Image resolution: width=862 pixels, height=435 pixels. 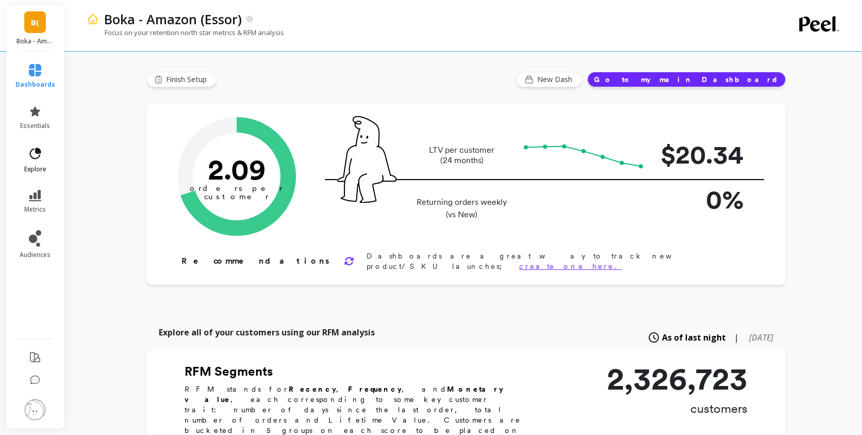 What do you see at coordinates (571, 266) in the screenshot?
I see `a: create one here.` at bounding box center [571, 266].